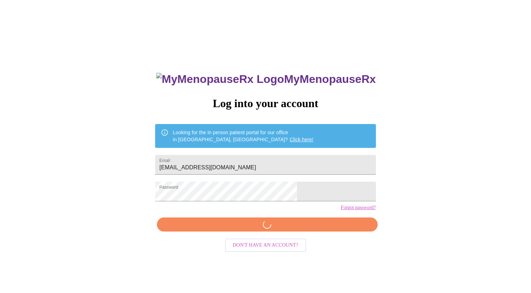 This screenshot has height=293, width=531. I want to click on h3: MyMenopauseRx, so click(266, 79).